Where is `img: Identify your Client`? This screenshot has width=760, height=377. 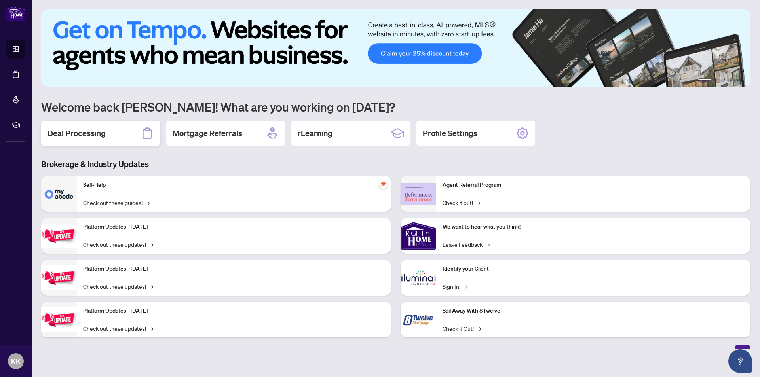
img: Identify your Client is located at coordinates (418, 278).